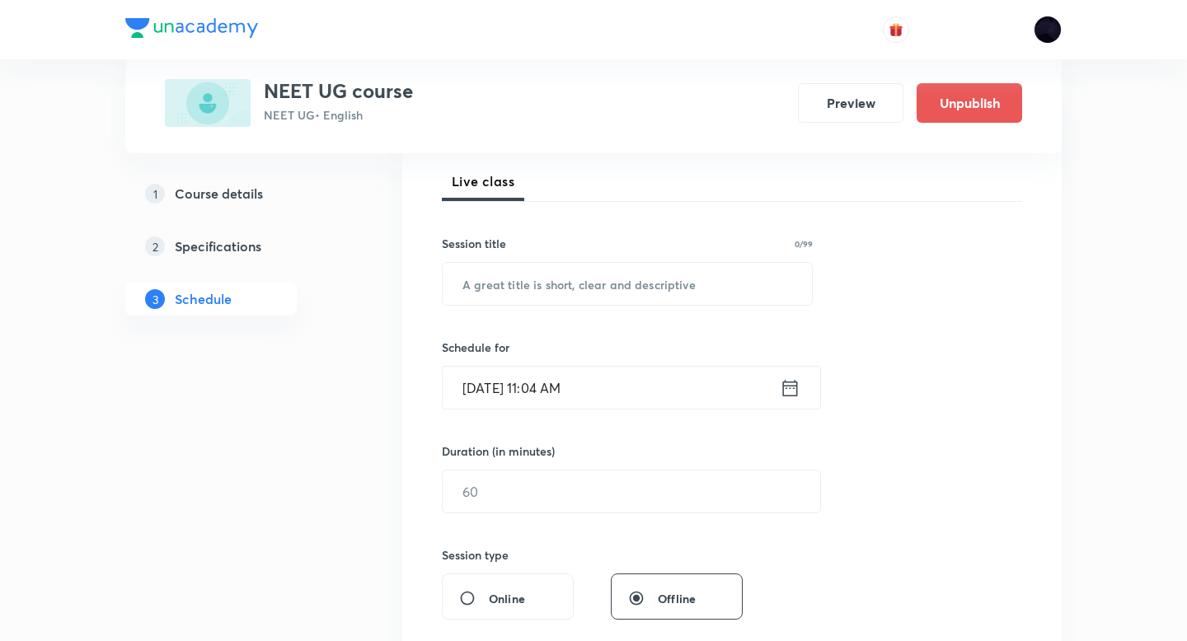 This screenshot has width=1187, height=641. What do you see at coordinates (896, 30) in the screenshot?
I see `button: avatar` at bounding box center [896, 30].